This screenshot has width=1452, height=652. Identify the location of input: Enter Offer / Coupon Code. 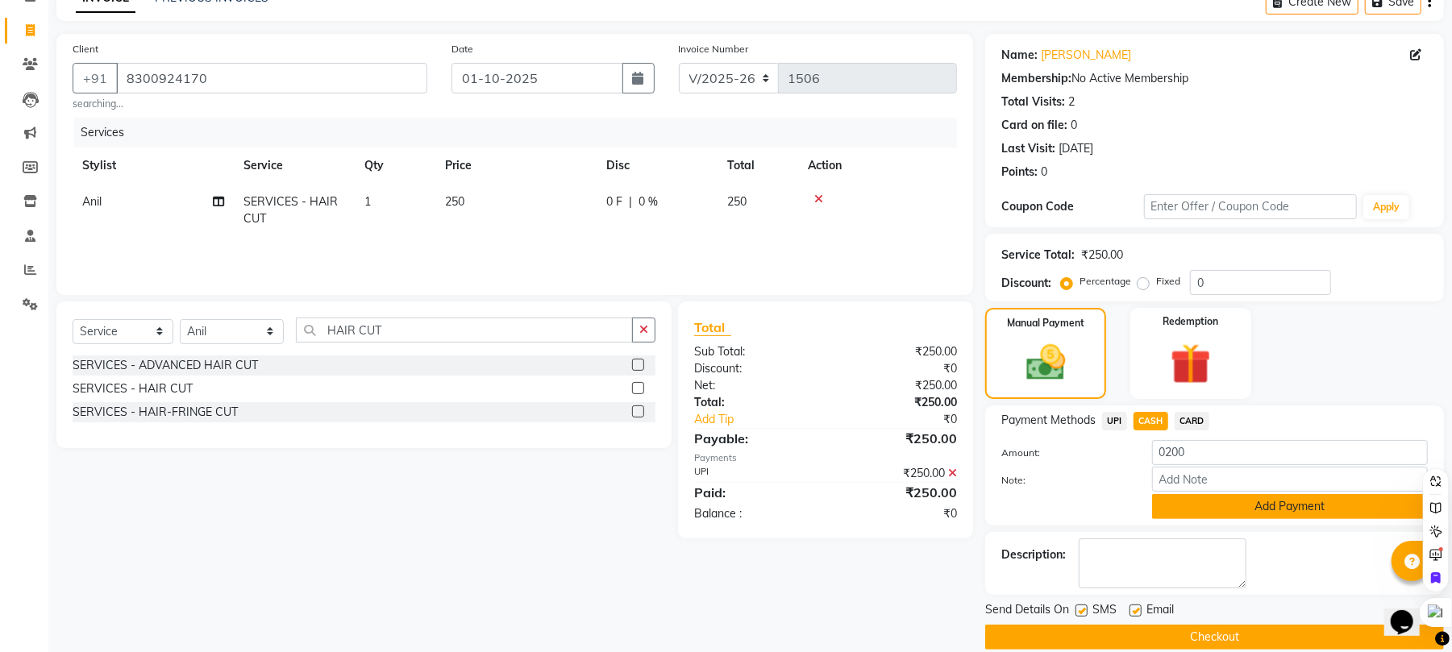
(1251, 206).